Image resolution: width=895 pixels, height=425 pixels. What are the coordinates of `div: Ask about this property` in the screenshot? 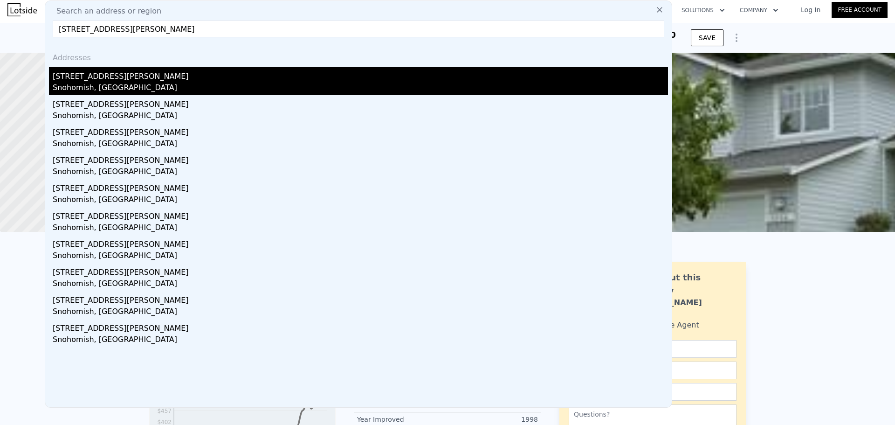 It's located at (685, 284).